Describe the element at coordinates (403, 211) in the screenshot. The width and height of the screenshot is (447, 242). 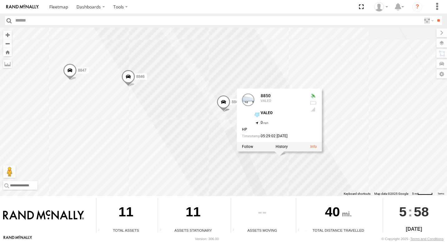
I see `span: 5` at that location.